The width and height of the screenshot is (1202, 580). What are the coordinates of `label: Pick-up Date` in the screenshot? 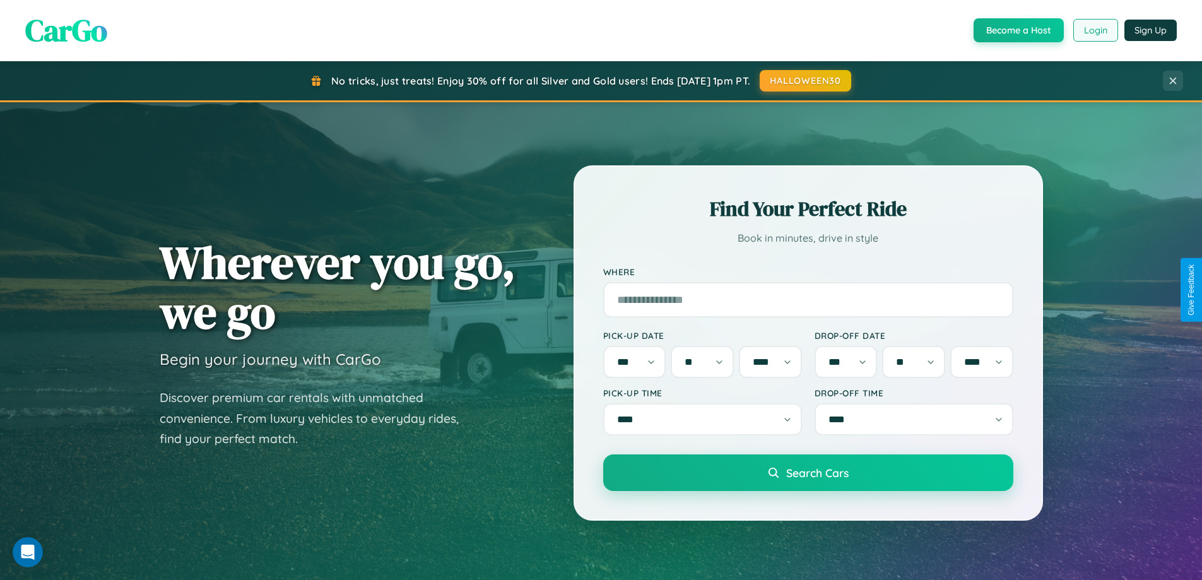 It's located at (702, 335).